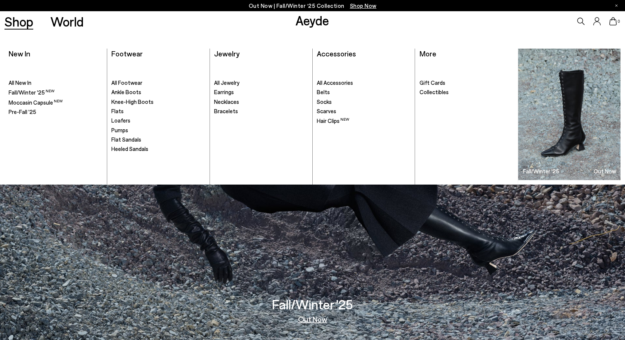  Describe the element at coordinates (35, 102) in the screenshot. I see `span: Moccasin Capsule` at that location.